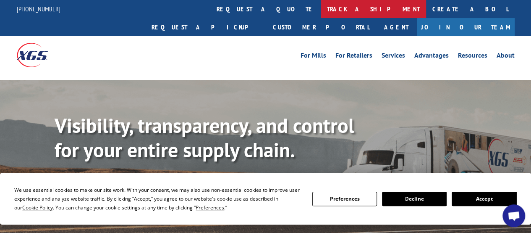 Image resolution: width=531 pixels, height=233 pixels. Describe the element at coordinates (414, 199) in the screenshot. I see `button: Decline` at that location.